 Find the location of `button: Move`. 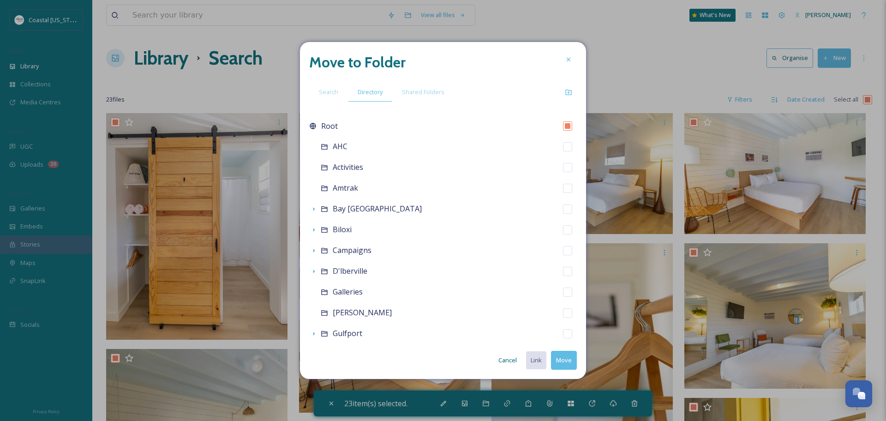

button: Move is located at coordinates (564, 360).